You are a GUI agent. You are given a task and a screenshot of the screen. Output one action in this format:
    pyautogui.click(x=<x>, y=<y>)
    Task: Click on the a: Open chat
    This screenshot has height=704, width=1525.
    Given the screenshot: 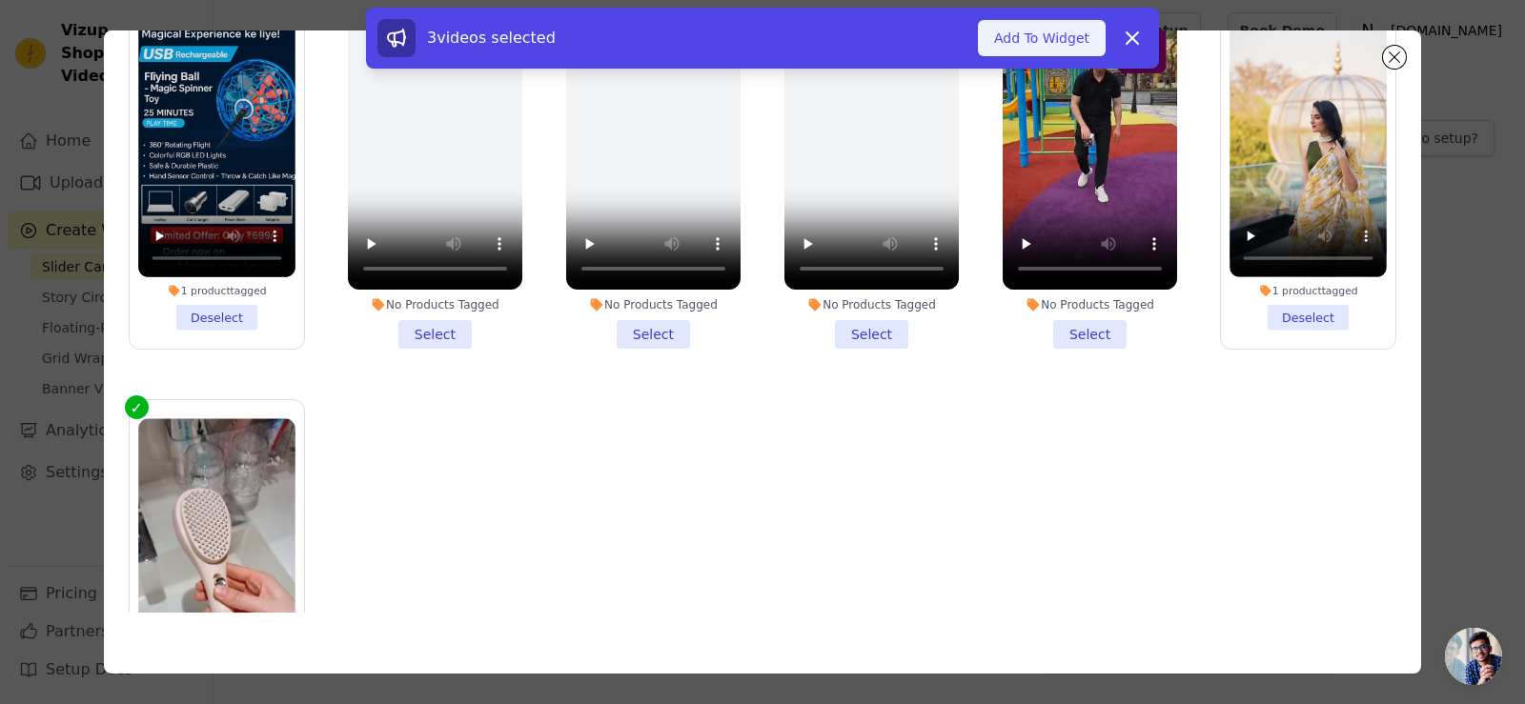 What is the action you would take?
    pyautogui.click(x=1473, y=657)
    